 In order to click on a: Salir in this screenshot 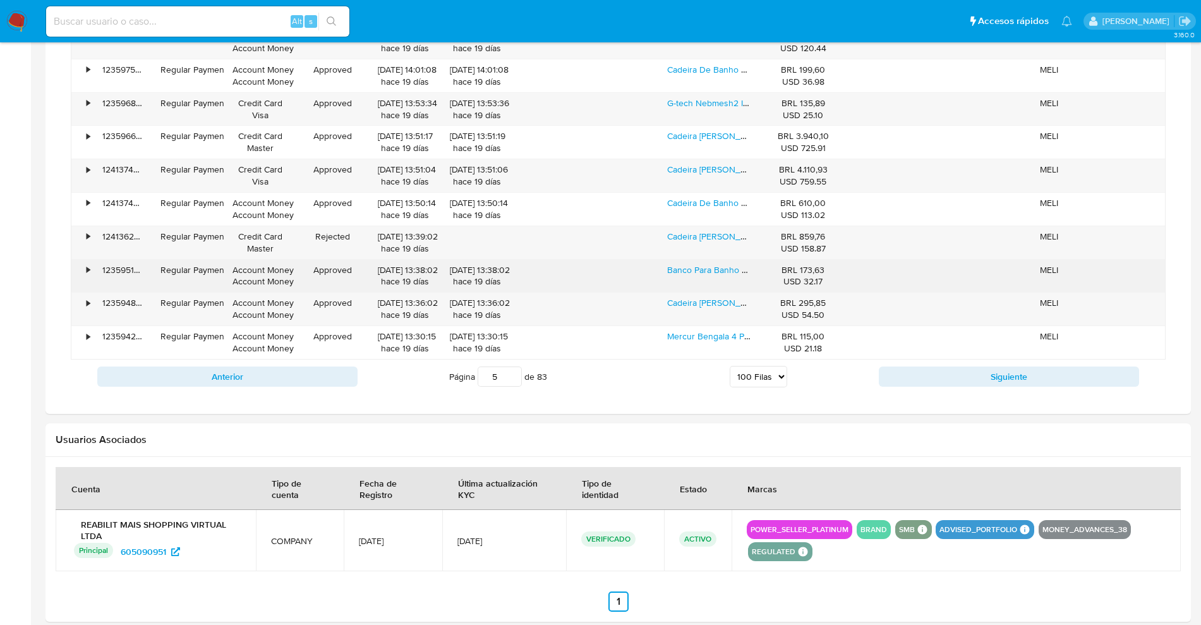, I will do `click(1184, 21)`.